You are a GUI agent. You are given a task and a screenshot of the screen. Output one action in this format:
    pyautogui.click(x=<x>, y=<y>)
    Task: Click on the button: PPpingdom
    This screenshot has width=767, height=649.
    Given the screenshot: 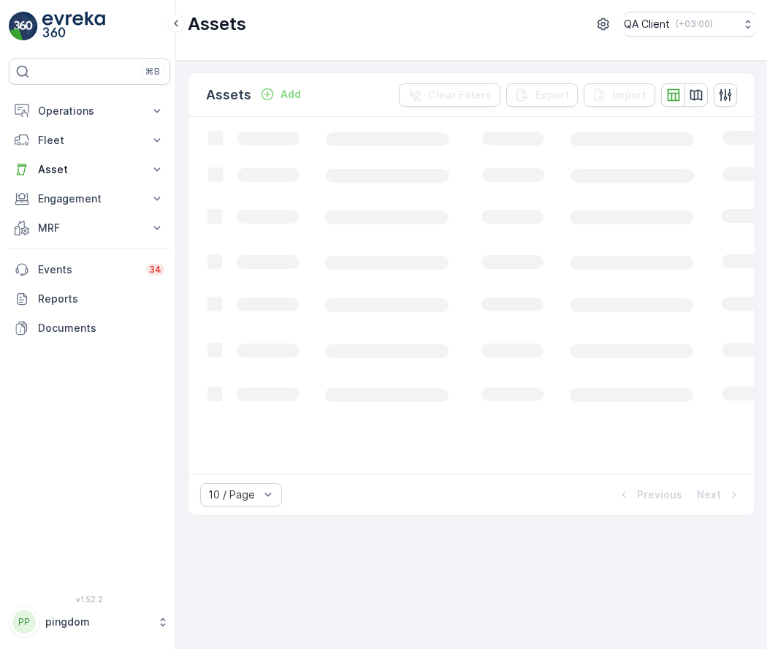 What is the action you would take?
    pyautogui.click(x=89, y=621)
    